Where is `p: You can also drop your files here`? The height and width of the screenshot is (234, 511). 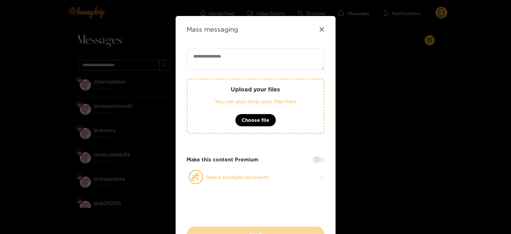 p: You can also drop your files here is located at coordinates (255, 101).